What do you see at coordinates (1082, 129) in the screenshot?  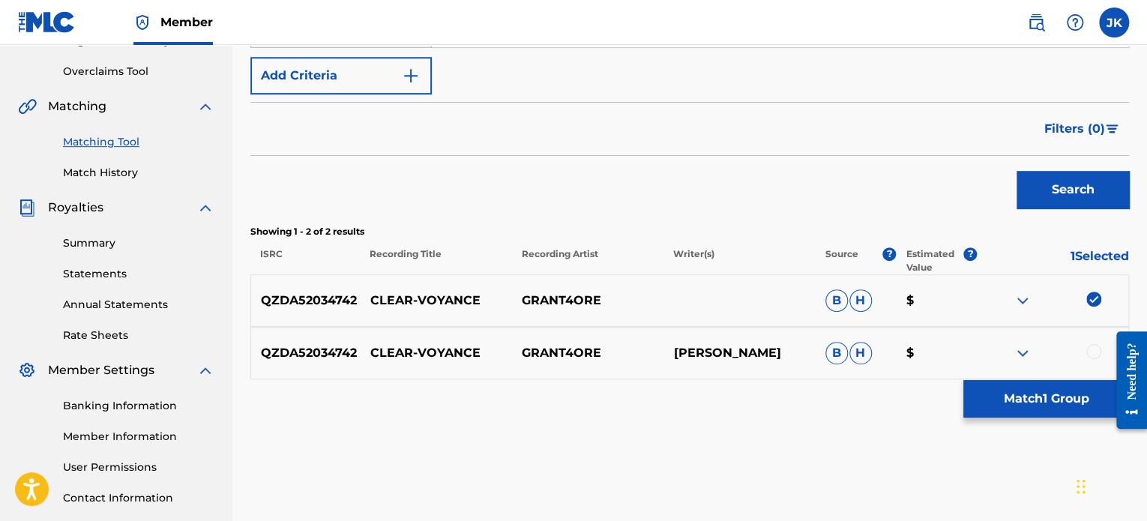 I see `button: Filters (0)` at bounding box center [1082, 129].